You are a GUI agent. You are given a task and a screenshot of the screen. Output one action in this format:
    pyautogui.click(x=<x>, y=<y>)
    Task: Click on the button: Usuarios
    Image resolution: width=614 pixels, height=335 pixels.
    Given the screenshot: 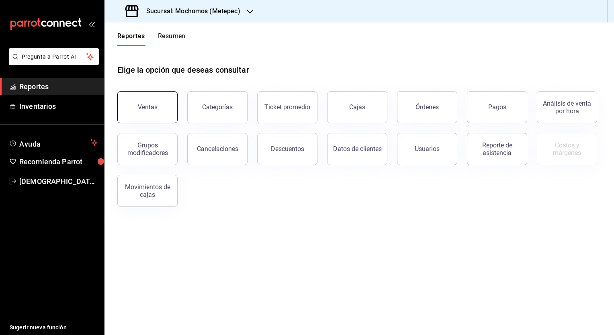 What is the action you would take?
    pyautogui.click(x=427, y=149)
    